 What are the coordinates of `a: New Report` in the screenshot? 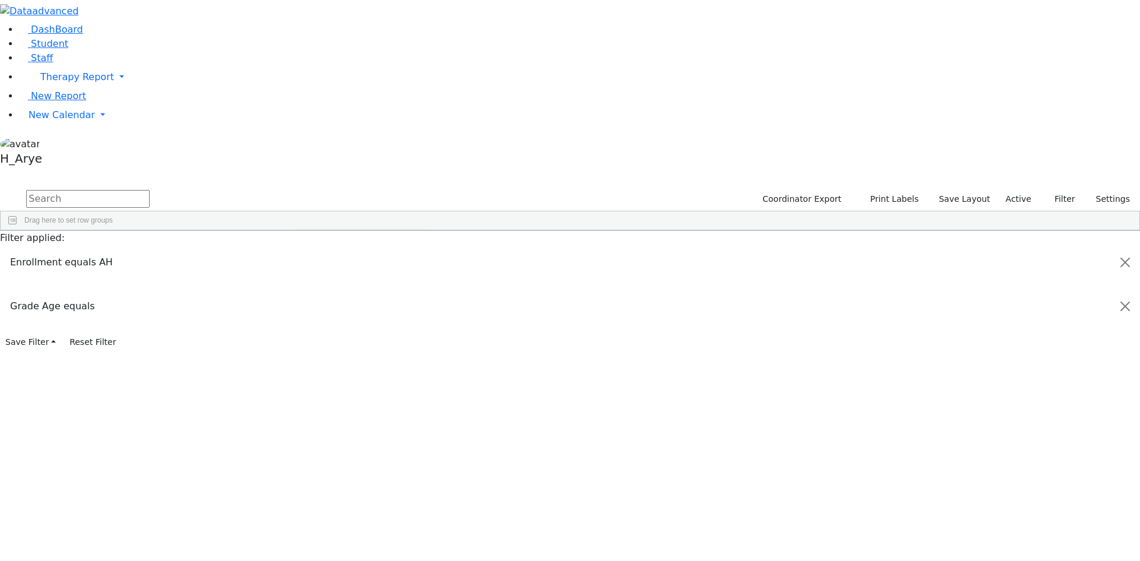 It's located at (52, 96).